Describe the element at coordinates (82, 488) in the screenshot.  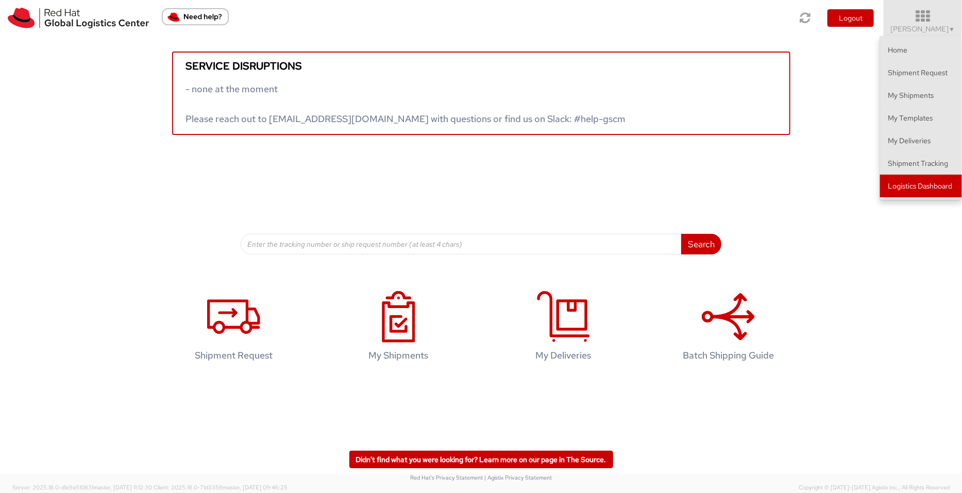
I see `span: Server: 2025.18.0-d1e9a510831` at that location.